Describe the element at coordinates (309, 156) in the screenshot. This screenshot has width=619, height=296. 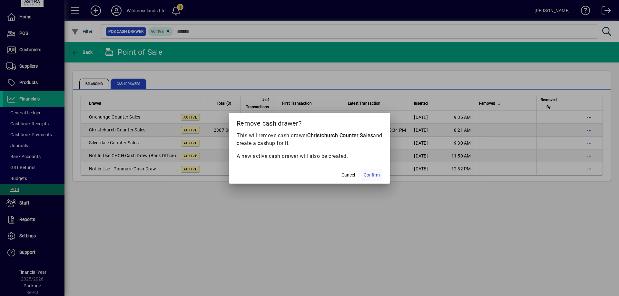
I see `p: A new active cash drawer will also be created.` at that location.